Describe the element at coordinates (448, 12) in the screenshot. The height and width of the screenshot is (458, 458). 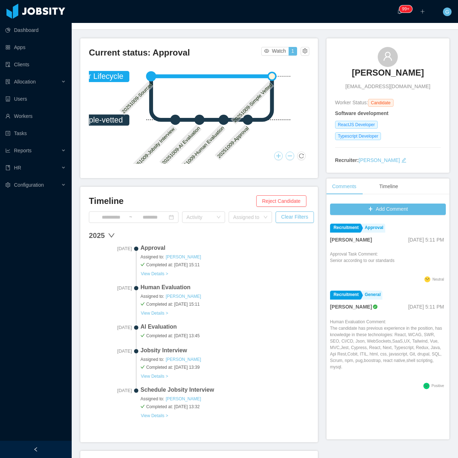
I see `span: G` at that location.